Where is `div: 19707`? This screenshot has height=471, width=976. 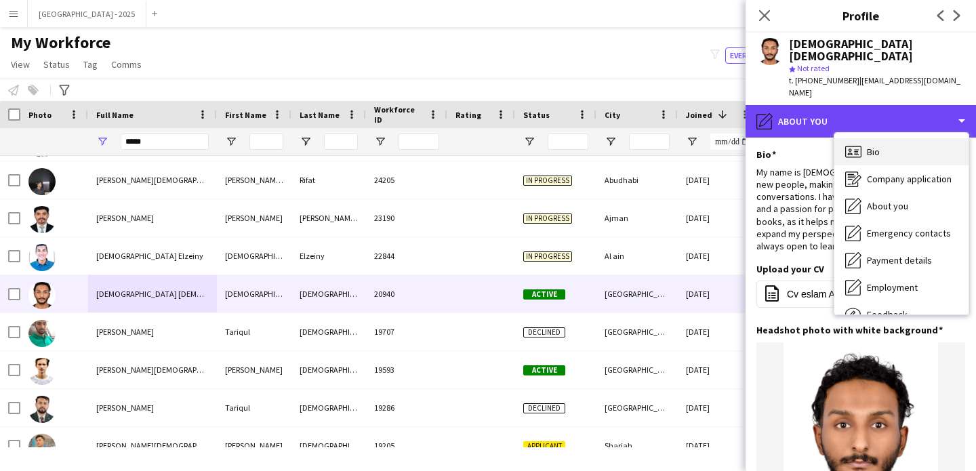 div: 19707 is located at coordinates (407, 331).